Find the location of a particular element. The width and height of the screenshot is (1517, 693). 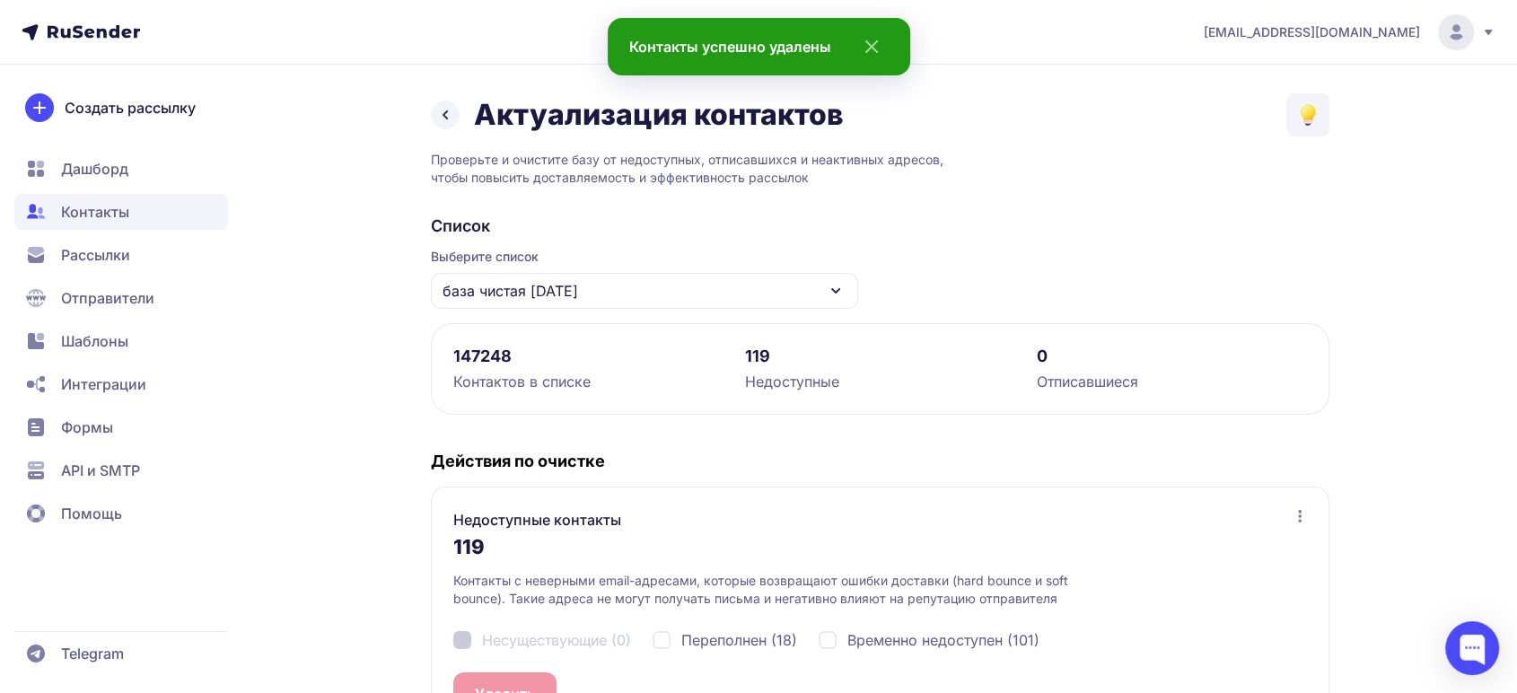

span: Отправители is located at coordinates (108, 298).